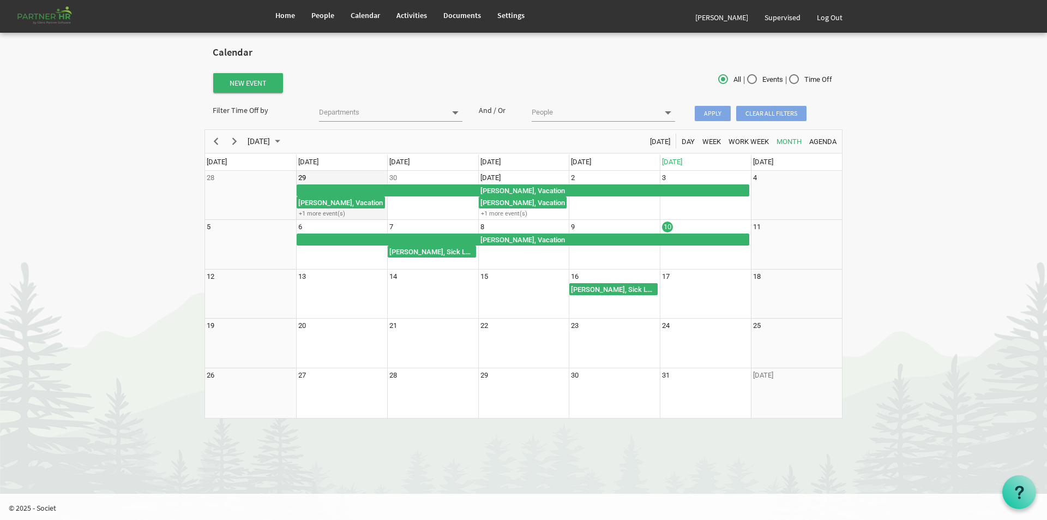  Describe the element at coordinates (265, 141) in the screenshot. I see `button: October 2025` at that location.